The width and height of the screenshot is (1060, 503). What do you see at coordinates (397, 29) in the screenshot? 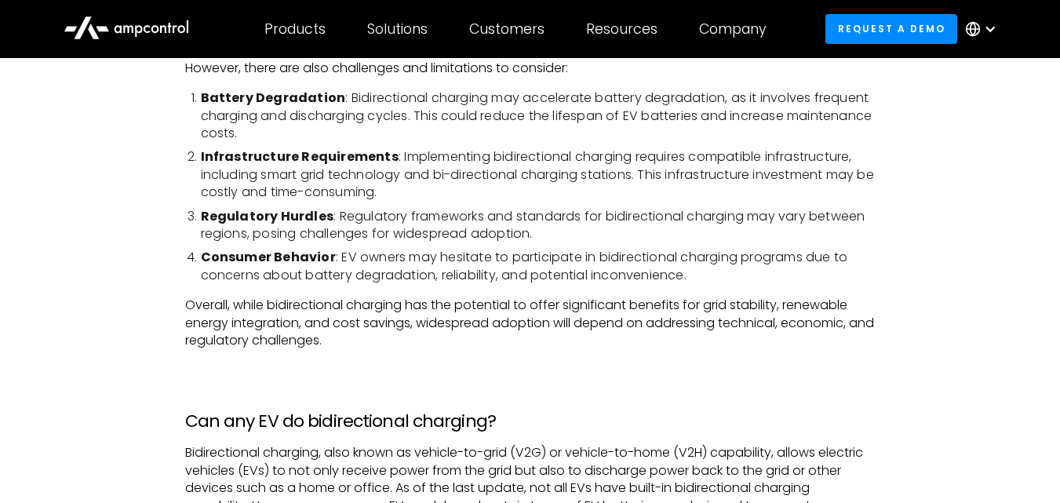
I see `div: Solutions` at bounding box center [397, 29].